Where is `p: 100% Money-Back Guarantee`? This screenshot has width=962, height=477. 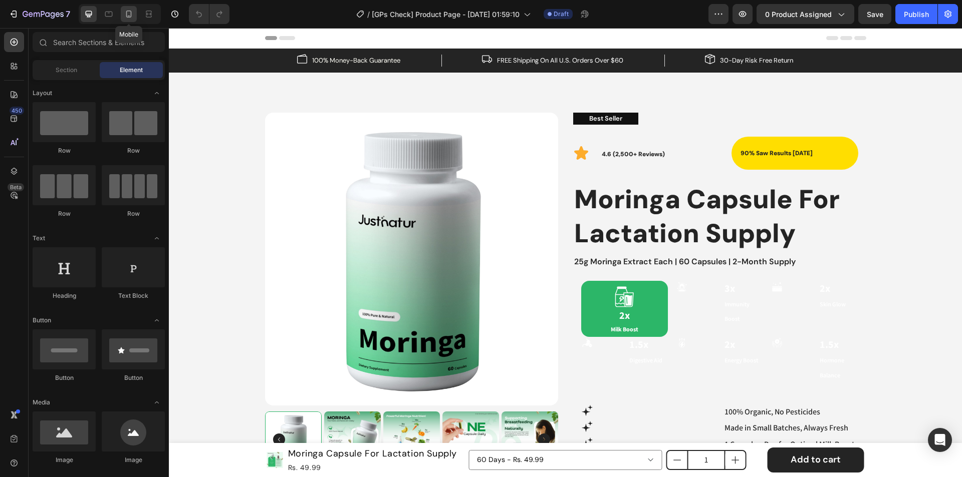 p: 100% Money-Back Guarantee is located at coordinates (187, 33).